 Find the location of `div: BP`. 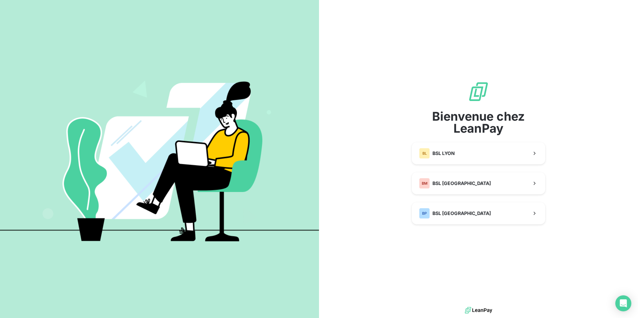

div: BP is located at coordinates (424, 214).